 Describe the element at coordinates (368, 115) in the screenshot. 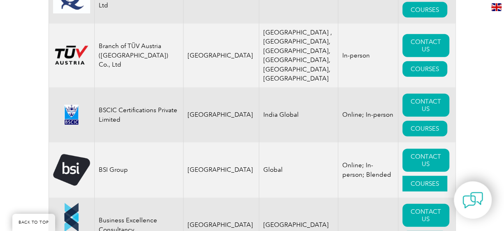

I see `td: Online; In-person` at that location.